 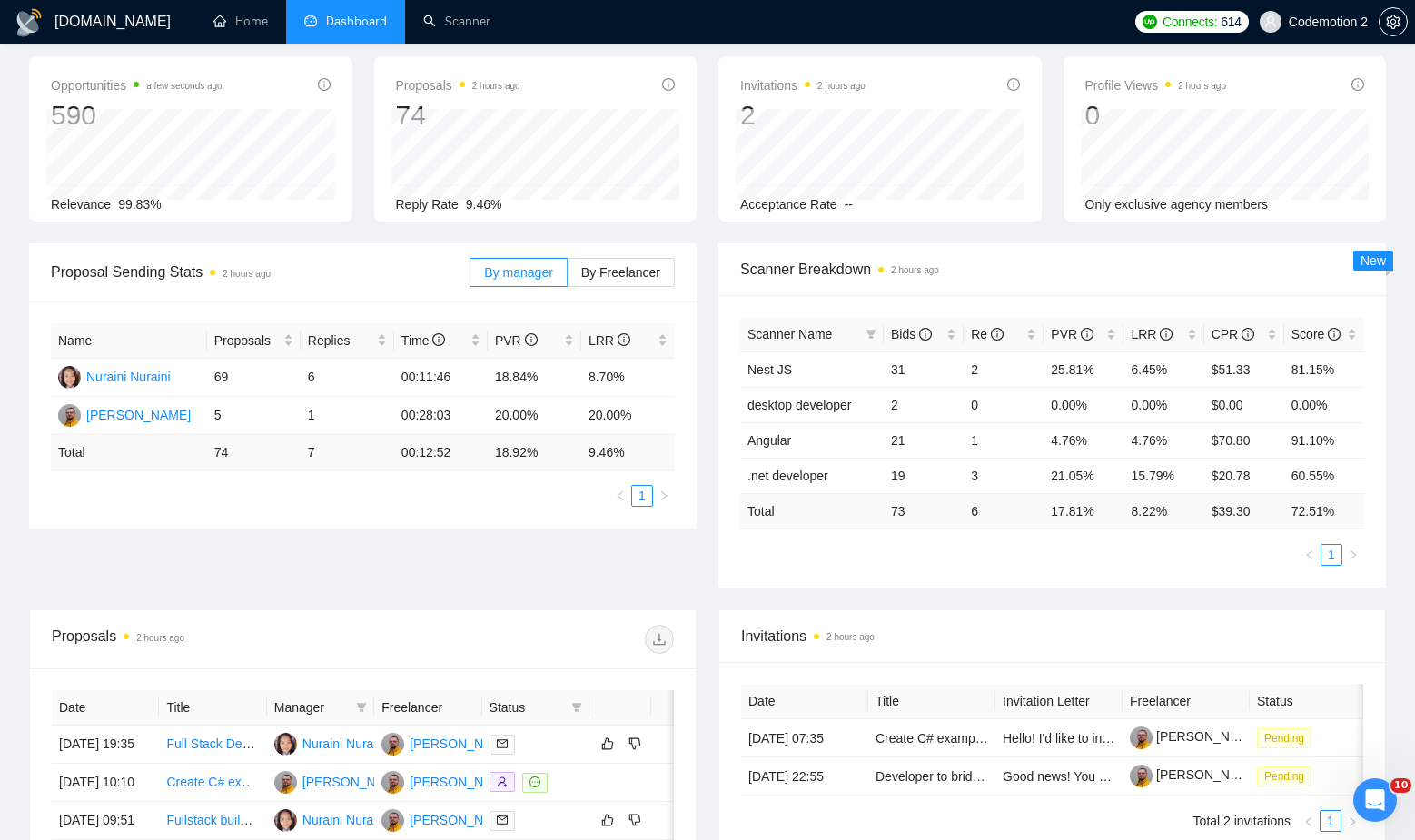 What do you see at coordinates (787, 476) in the screenshot?
I see `span: .net developer` at bounding box center [787, 476].